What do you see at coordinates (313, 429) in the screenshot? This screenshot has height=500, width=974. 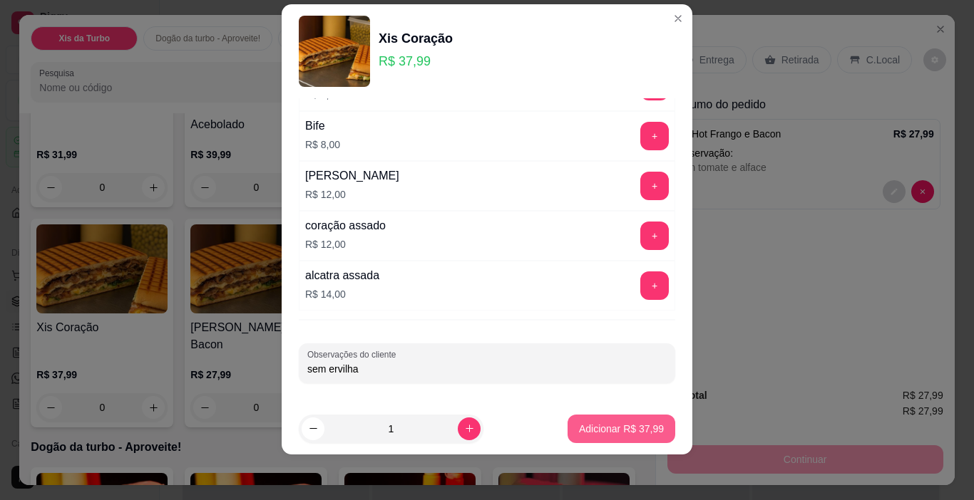 I see `button: decrease-product-quantity` at bounding box center [313, 429].